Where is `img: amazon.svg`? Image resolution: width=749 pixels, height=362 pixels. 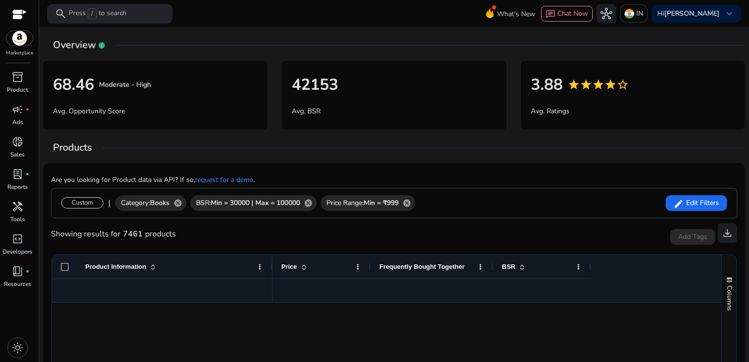 img: amazon.svg is located at coordinates (20, 38).